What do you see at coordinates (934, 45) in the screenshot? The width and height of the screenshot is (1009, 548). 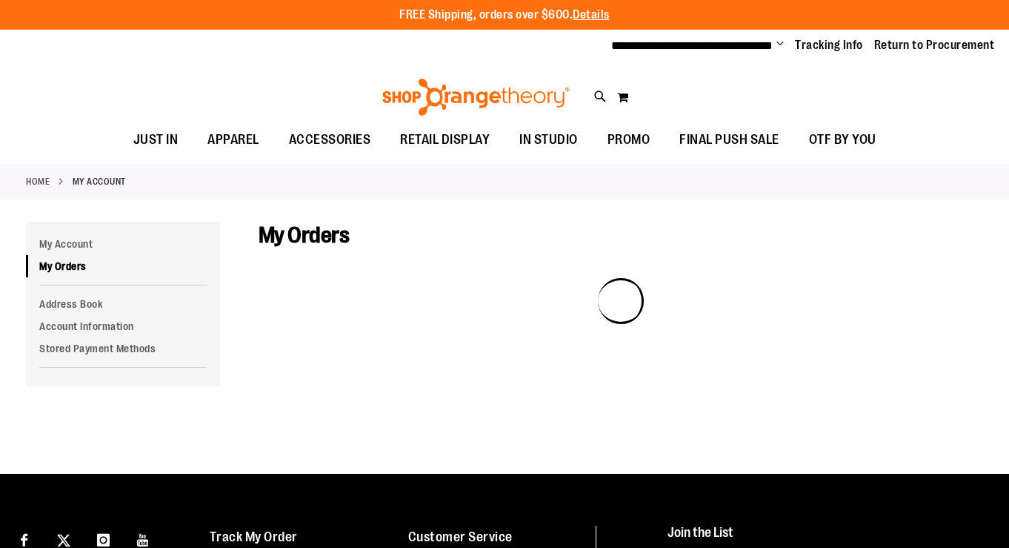 I see `a: Return to Procurement` at bounding box center [934, 45].